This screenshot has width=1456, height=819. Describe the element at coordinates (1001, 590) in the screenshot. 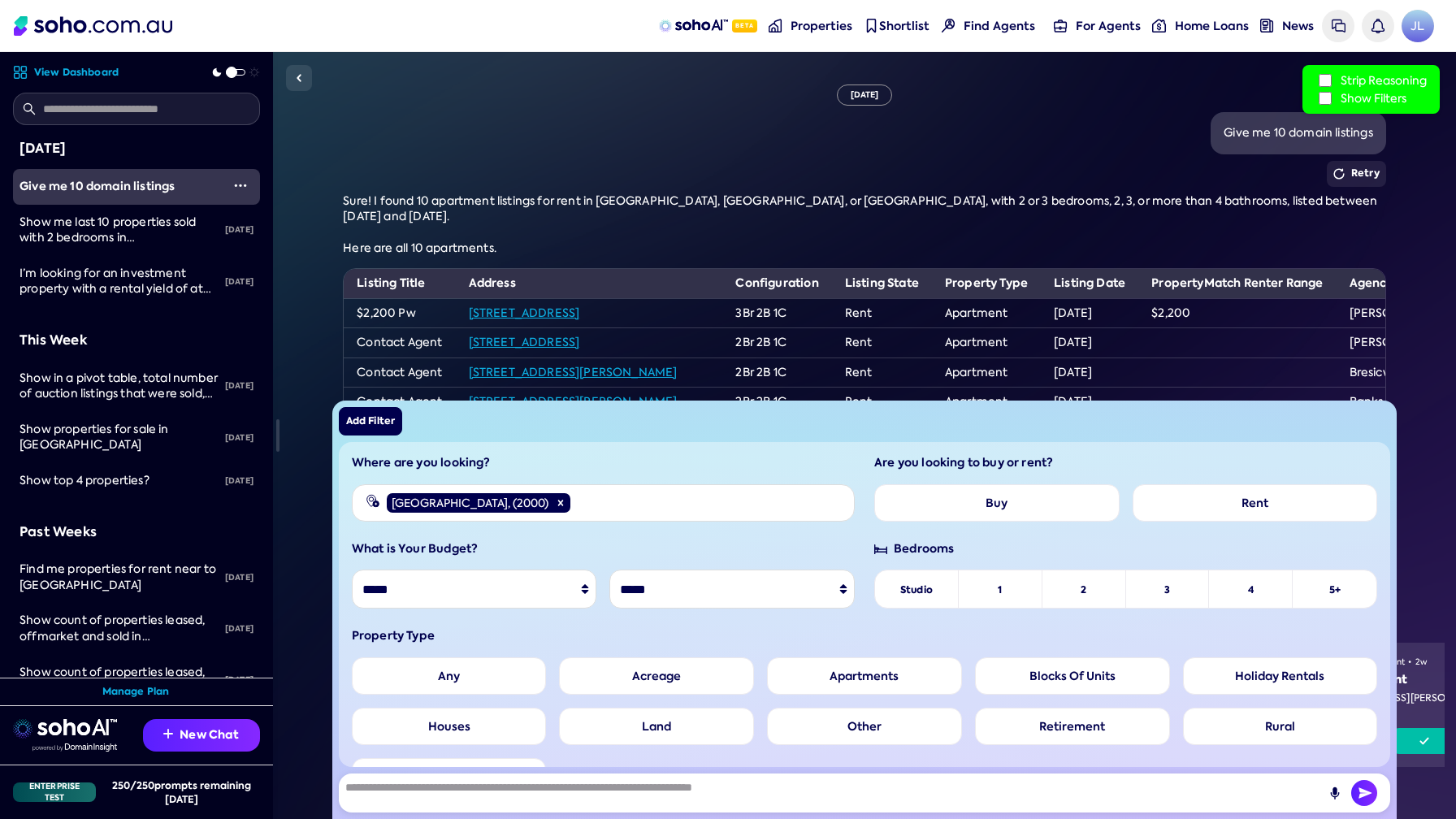

I see `li: 1` at that location.